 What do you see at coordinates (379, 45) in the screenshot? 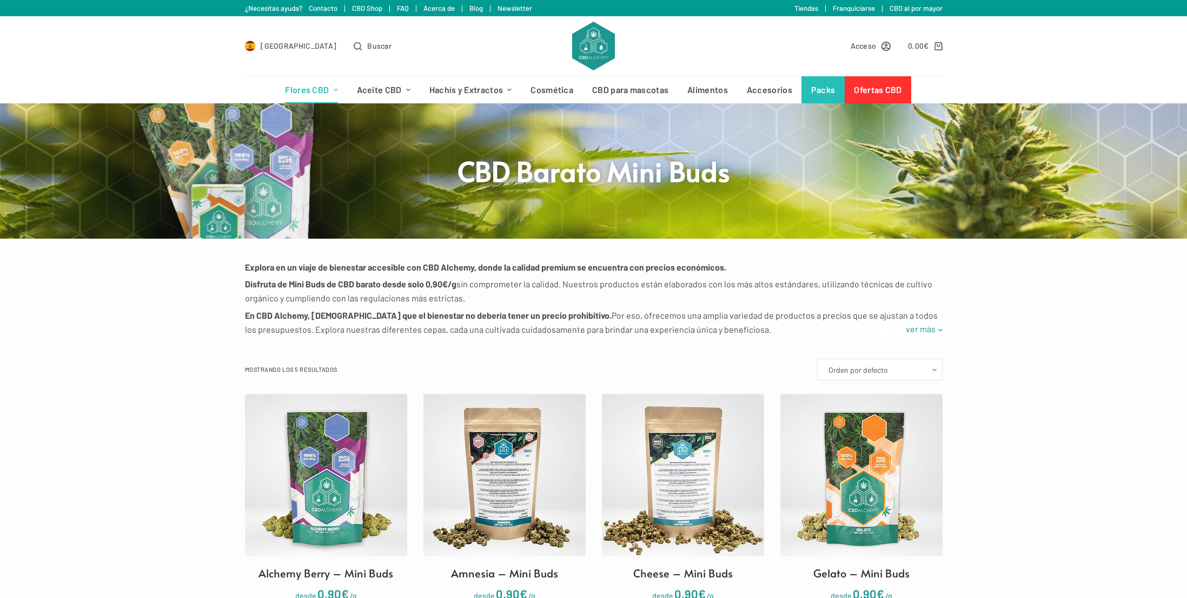
I see `span: Buscar` at bounding box center [379, 45].